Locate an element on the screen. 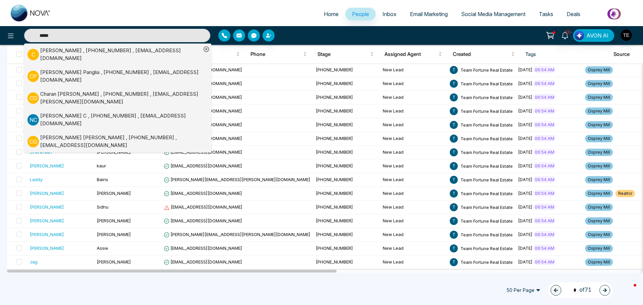  span: Deals is located at coordinates (574, 14).